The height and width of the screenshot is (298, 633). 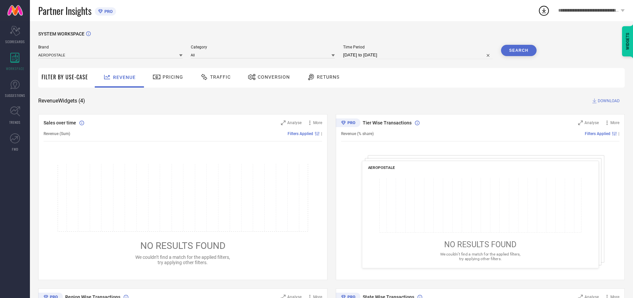 What do you see at coordinates (608, 101) in the screenshot?
I see `span: DOWNLOAD` at bounding box center [608, 101].